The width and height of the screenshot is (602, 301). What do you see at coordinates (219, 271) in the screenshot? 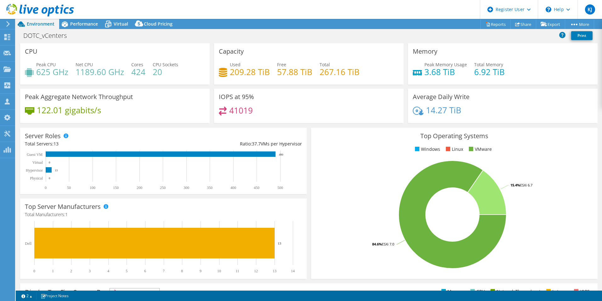
I see `text: 10` at bounding box center [219, 271].